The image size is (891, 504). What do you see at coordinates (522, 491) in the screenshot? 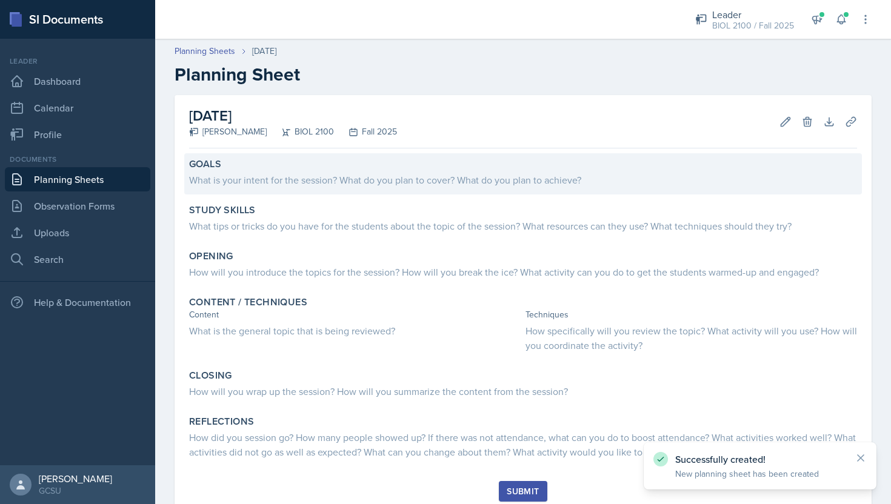
I see `div: Submit` at bounding box center [522, 491].